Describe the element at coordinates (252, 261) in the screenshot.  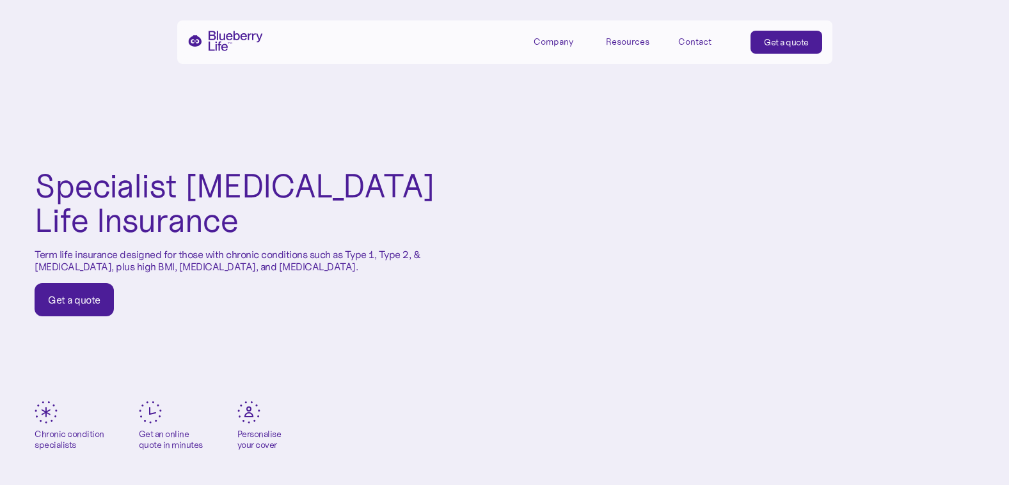
I see `p: Term life insurance designed for those with chronic conditions such as Type 1, Type 2, & [MEDICAL...` at that location.